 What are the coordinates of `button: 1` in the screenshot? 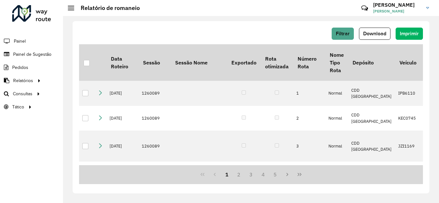 It's located at (227, 175).